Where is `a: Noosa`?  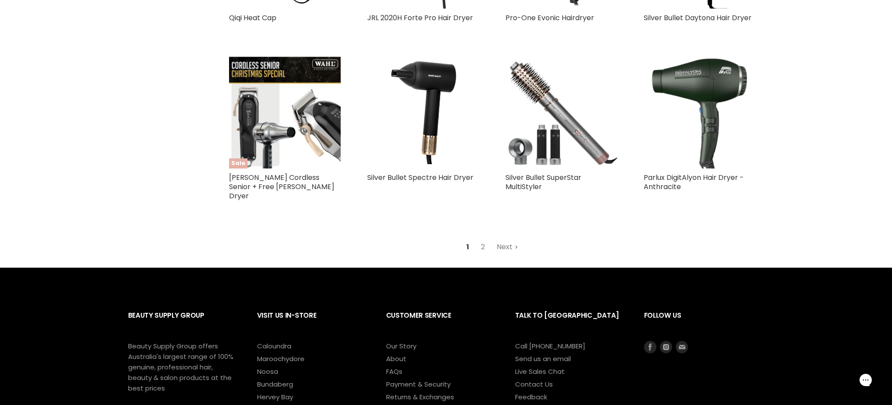 a: Noosa is located at coordinates (268, 371).